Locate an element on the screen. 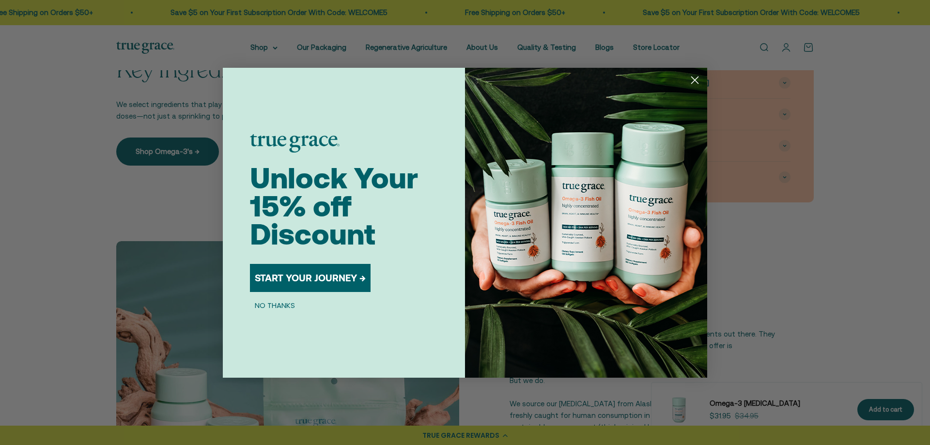  button: Close dialog is located at coordinates (695, 80).